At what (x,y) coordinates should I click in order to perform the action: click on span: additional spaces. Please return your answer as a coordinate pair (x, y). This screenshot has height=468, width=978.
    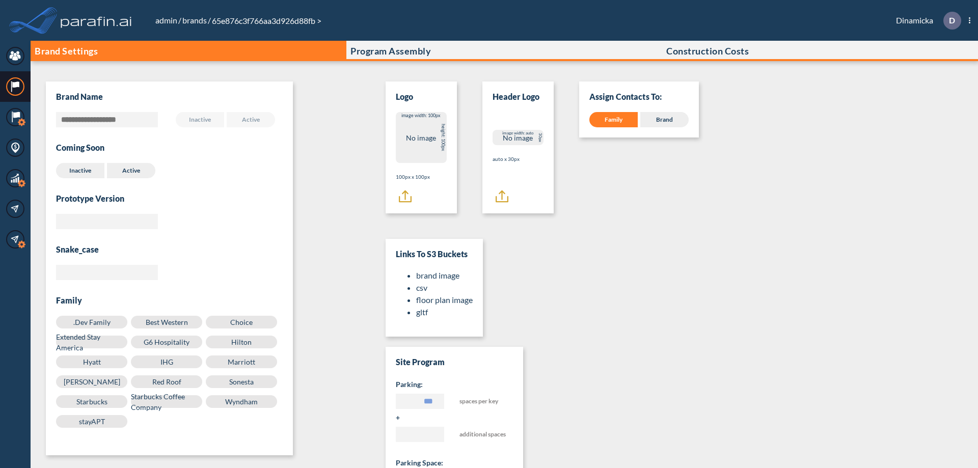
    Looking at the image, I should click on (484, 436).